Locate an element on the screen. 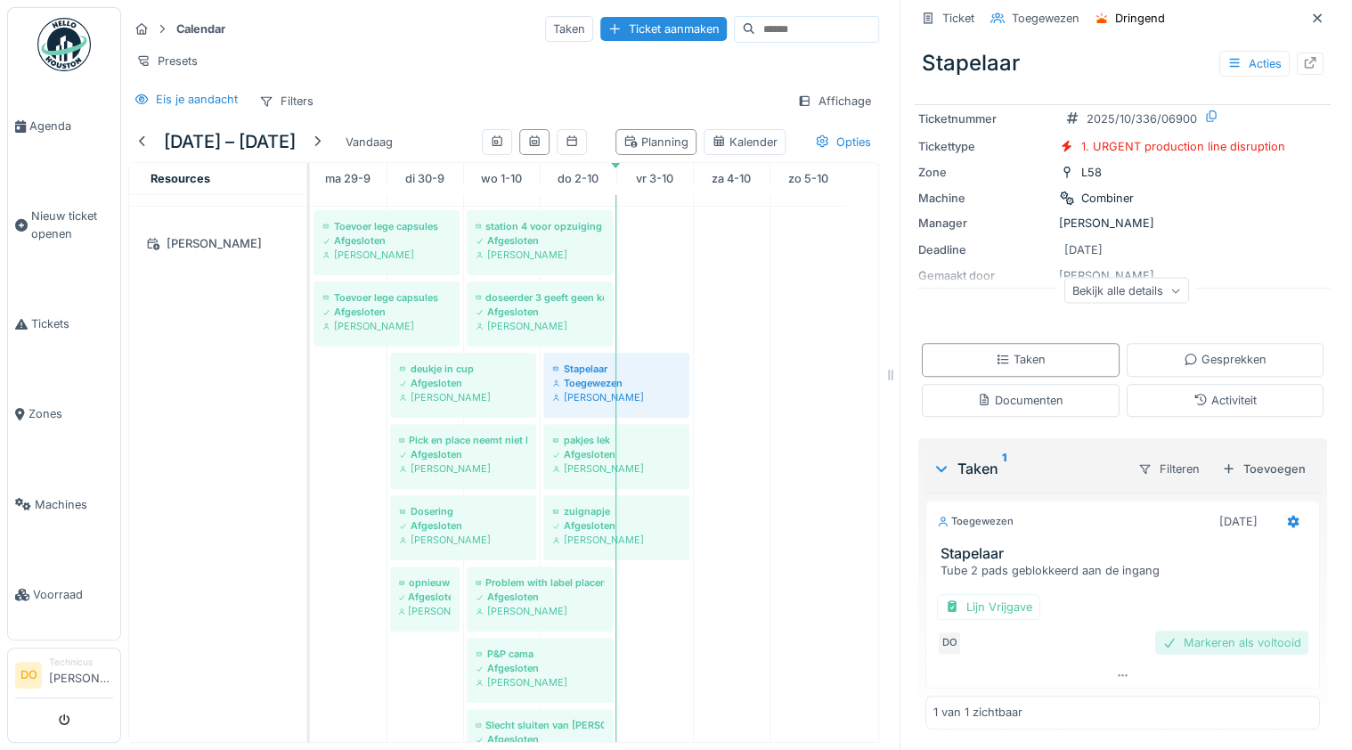 This screenshot has height=750, width=1352. span: Tickets is located at coordinates (72, 323).